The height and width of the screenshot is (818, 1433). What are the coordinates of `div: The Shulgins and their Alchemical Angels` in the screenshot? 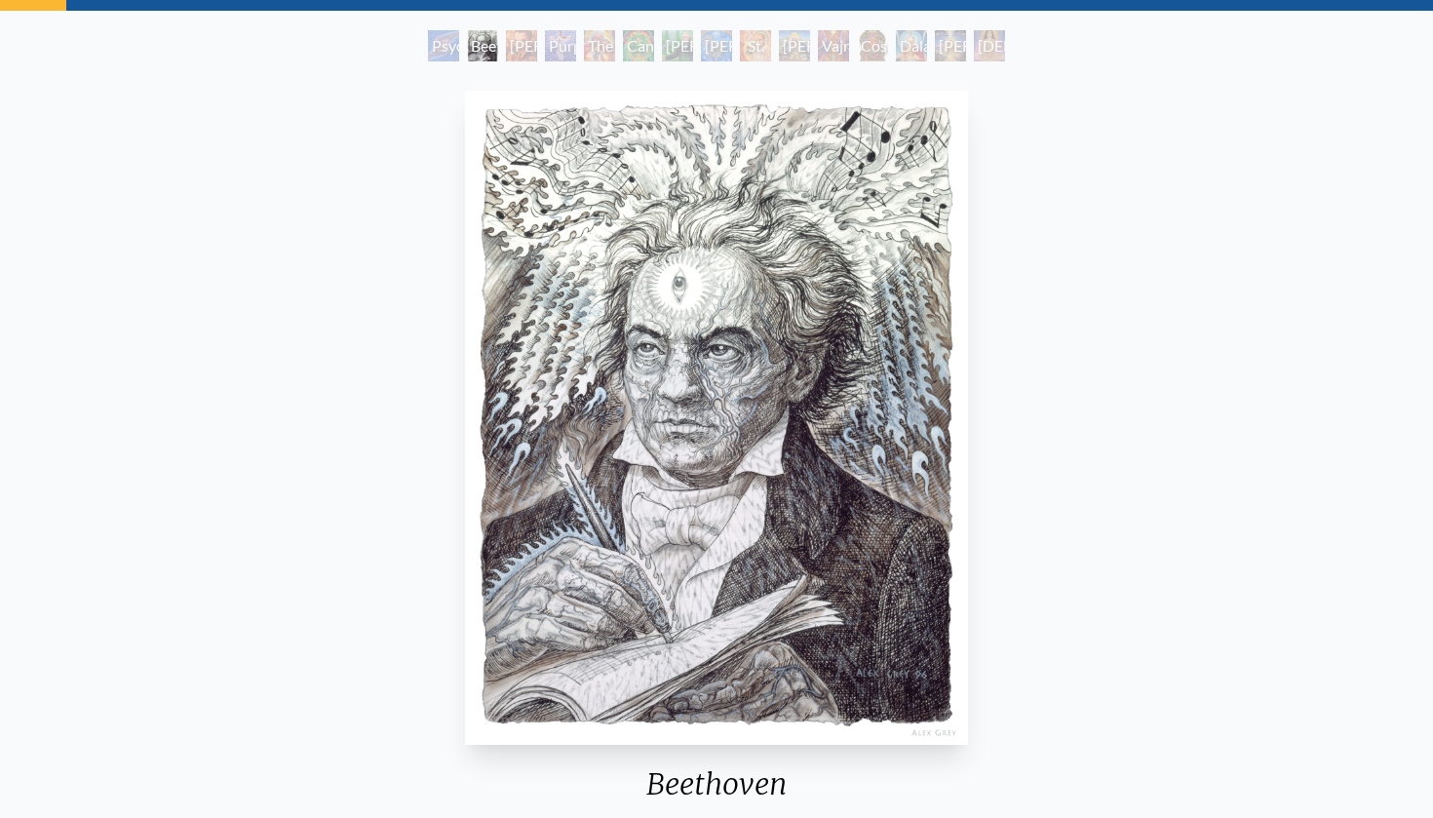 It's located at (600, 46).